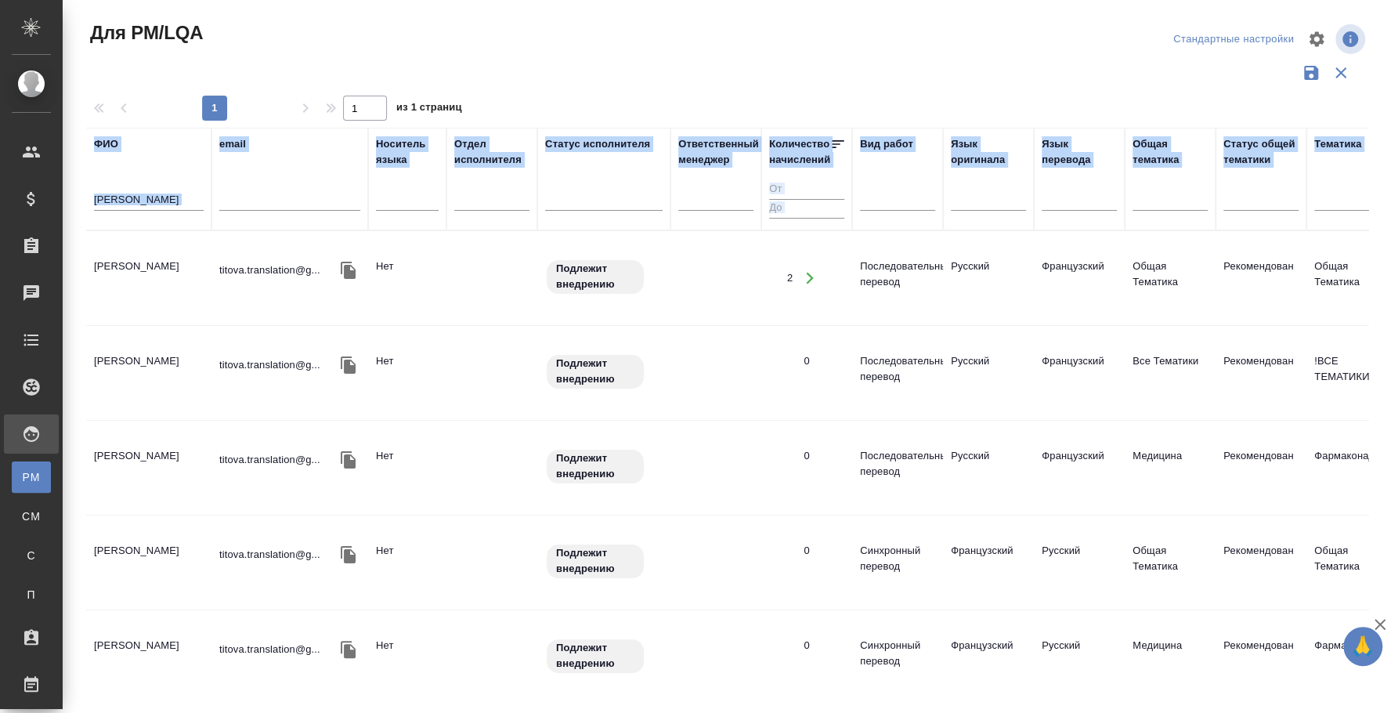  Describe the element at coordinates (1352, 657) in the screenshot. I see `td: Фармацевтика` at that location.